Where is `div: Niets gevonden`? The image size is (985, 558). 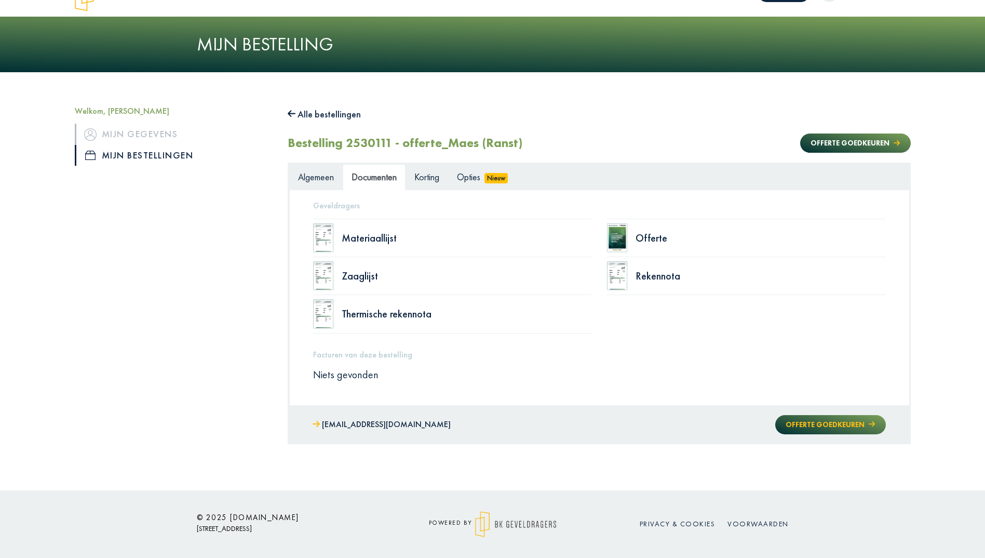
div: Niets gevonden is located at coordinates (599, 374).